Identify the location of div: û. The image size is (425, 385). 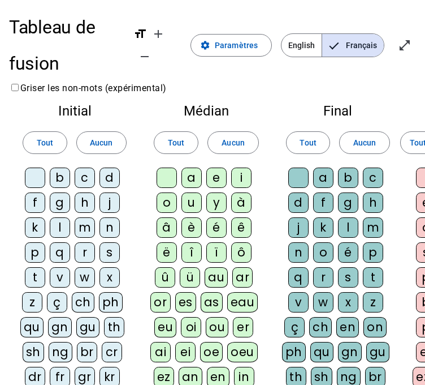
(165, 277).